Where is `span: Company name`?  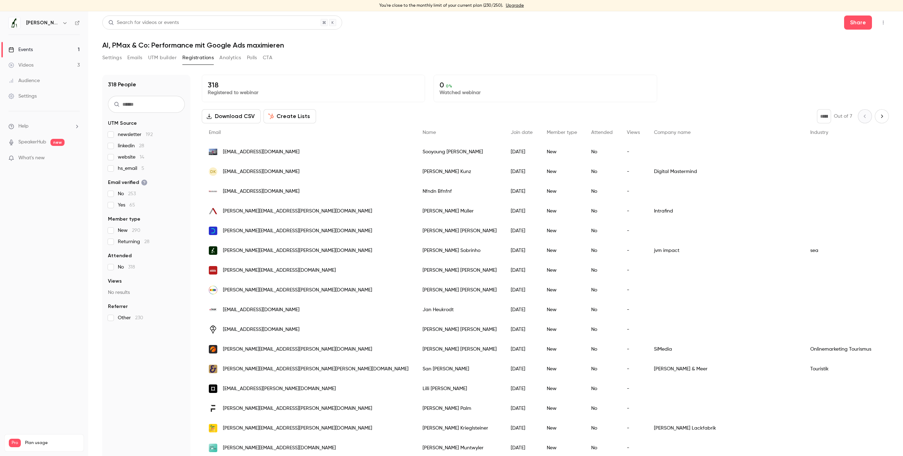
span: Company name is located at coordinates (672, 133).